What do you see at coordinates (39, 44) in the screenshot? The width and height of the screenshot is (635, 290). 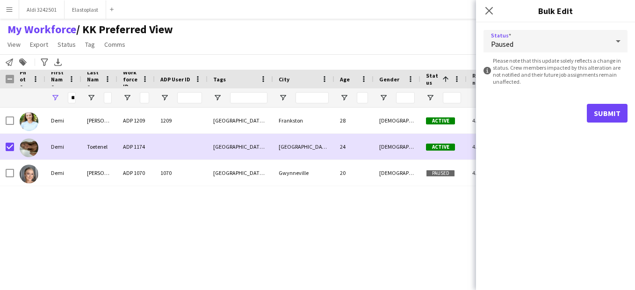 I see `a: Export` at bounding box center [39, 44].